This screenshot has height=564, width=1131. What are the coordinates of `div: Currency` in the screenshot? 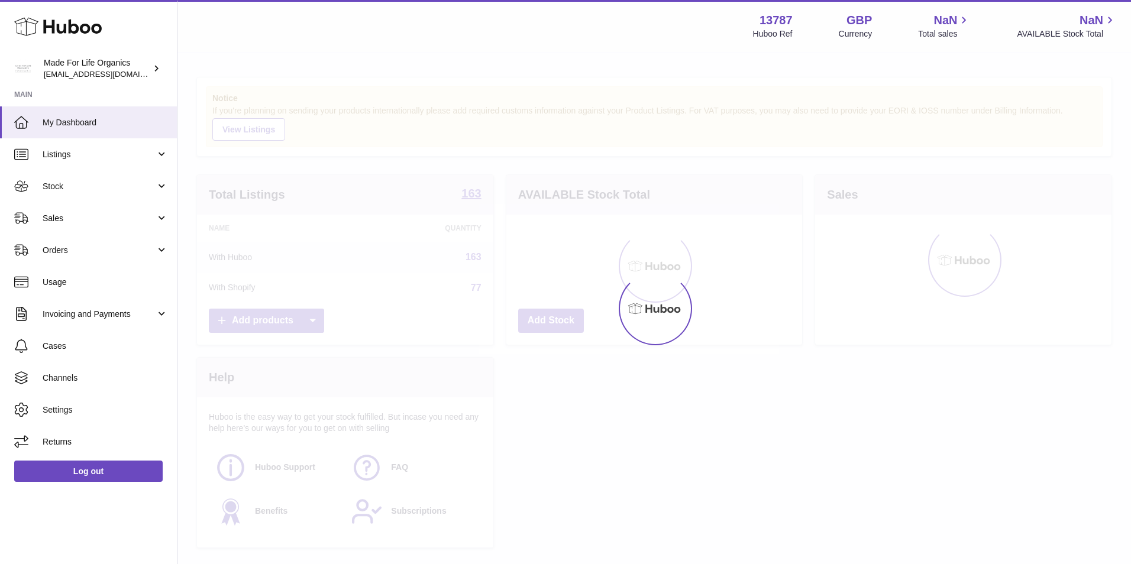 It's located at (855, 34).